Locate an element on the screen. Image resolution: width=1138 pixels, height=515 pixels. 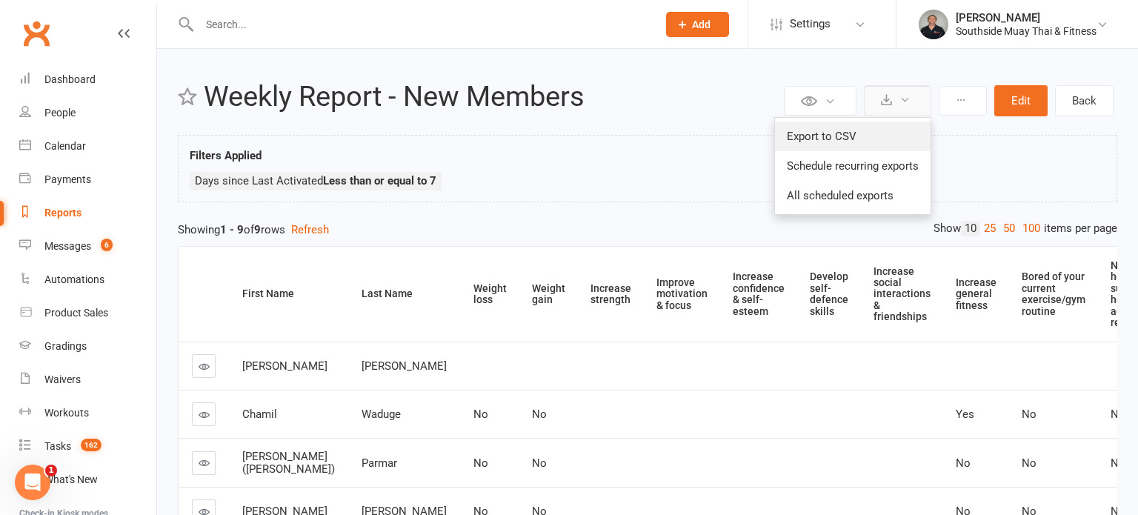
span: Parmar is located at coordinates (379, 463).